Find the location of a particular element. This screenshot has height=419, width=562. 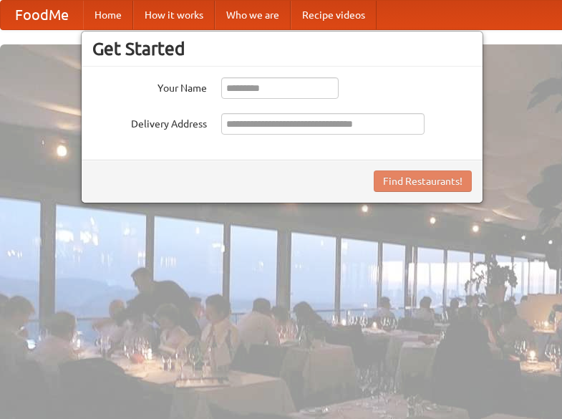

a: Home is located at coordinates (108, 15).